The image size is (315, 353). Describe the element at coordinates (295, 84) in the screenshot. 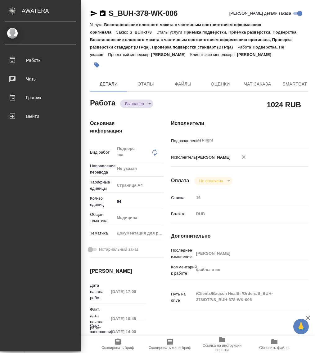

I see `span: SmartCat` at that location.